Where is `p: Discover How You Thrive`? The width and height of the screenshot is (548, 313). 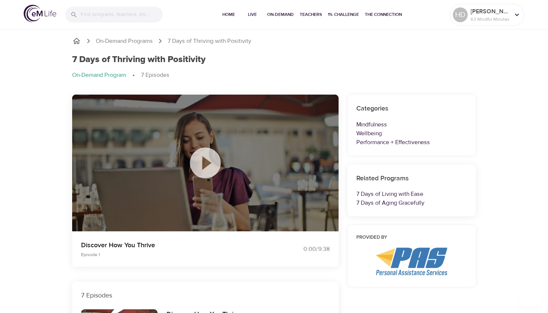
p: Discover How You Thrive is located at coordinates (173, 245).